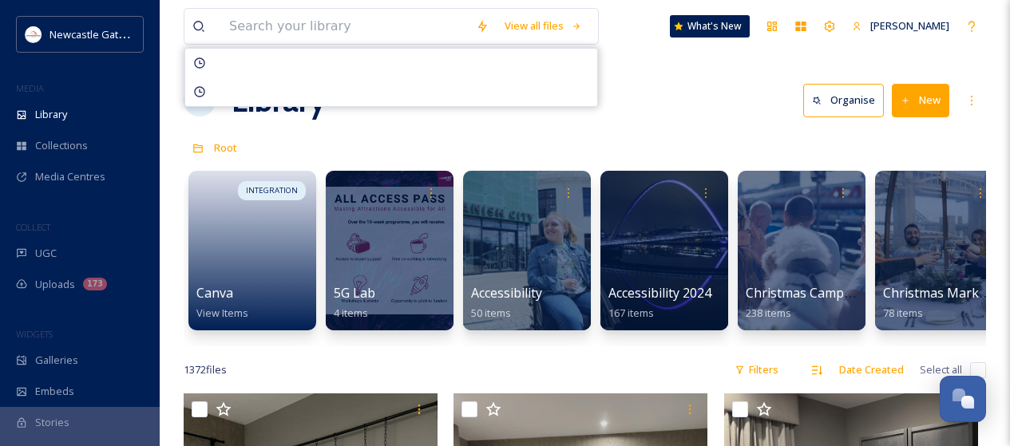 The height and width of the screenshot is (446, 1010). Describe the element at coordinates (46, 253) in the screenshot. I see `span: UGC` at that location.